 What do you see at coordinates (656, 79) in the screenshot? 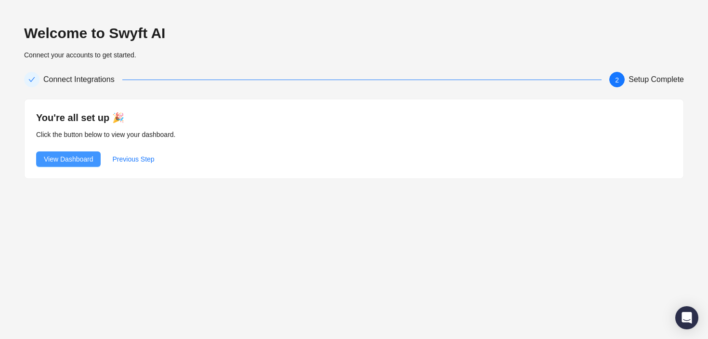
I see `div: Setup Complete` at bounding box center [656, 79].